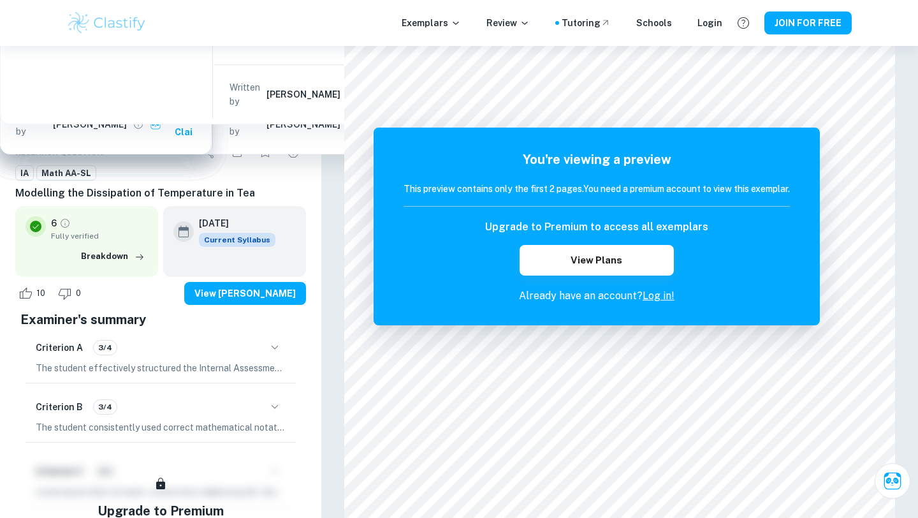 Image resolution: width=918 pixels, height=518 pixels. What do you see at coordinates (59, 407) in the screenshot?
I see `h6: Criterion B` at bounding box center [59, 407].